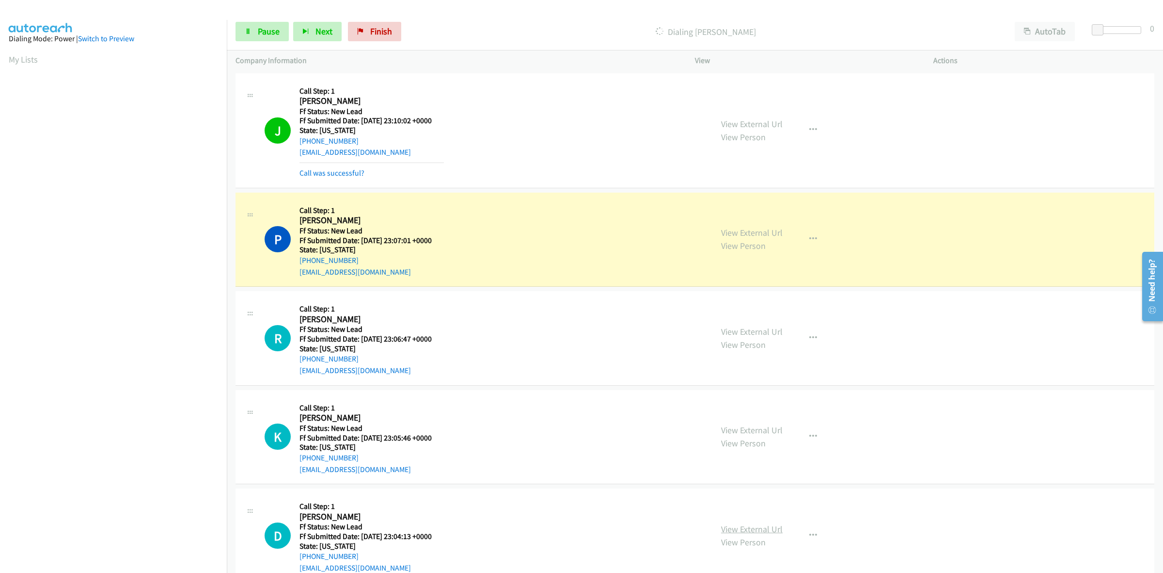 Image resolution: width=1163 pixels, height=573 pixels. What do you see at coordinates (269, 31) in the screenshot?
I see `span: Pause` at bounding box center [269, 31].